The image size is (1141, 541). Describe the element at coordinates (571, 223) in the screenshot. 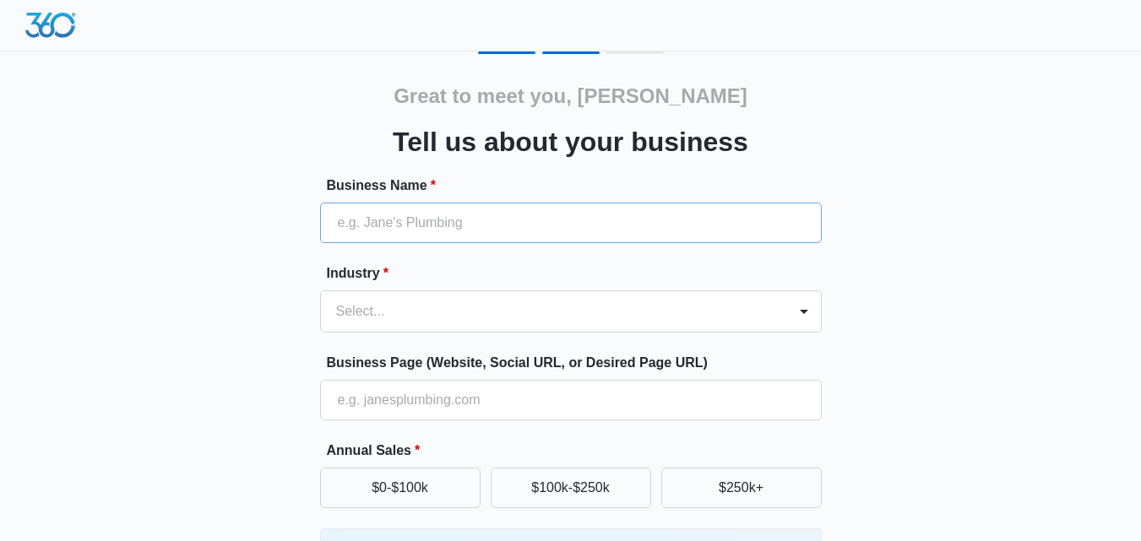

I see `input: e.g. Jane's Plumbing` at that location.